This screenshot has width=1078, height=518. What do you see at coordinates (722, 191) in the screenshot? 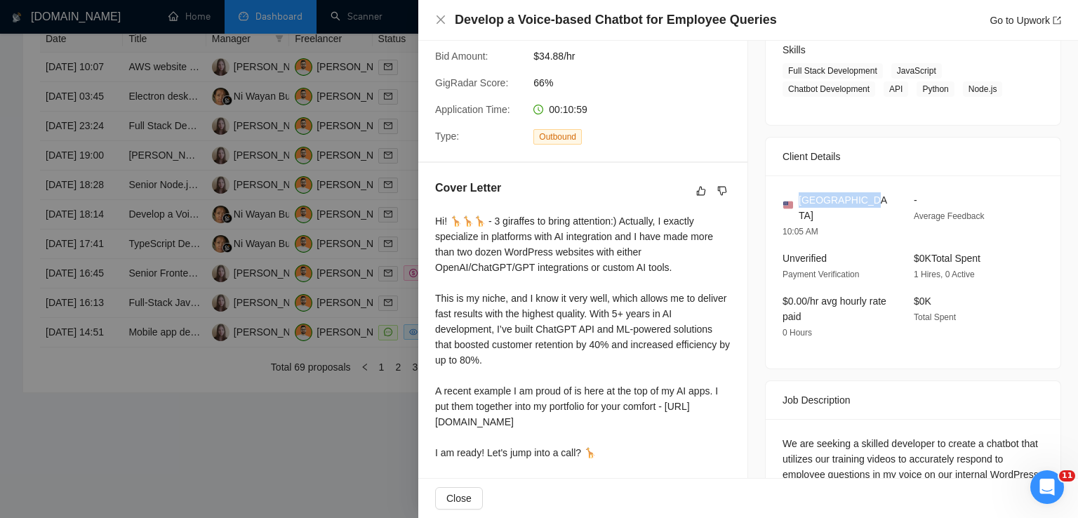
I see `span: dislike` at bounding box center [722, 191].